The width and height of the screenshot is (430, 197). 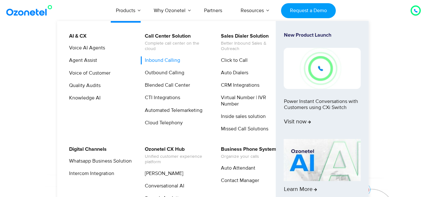 I want to click on a: Voice AI Agents, so click(x=85, y=48).